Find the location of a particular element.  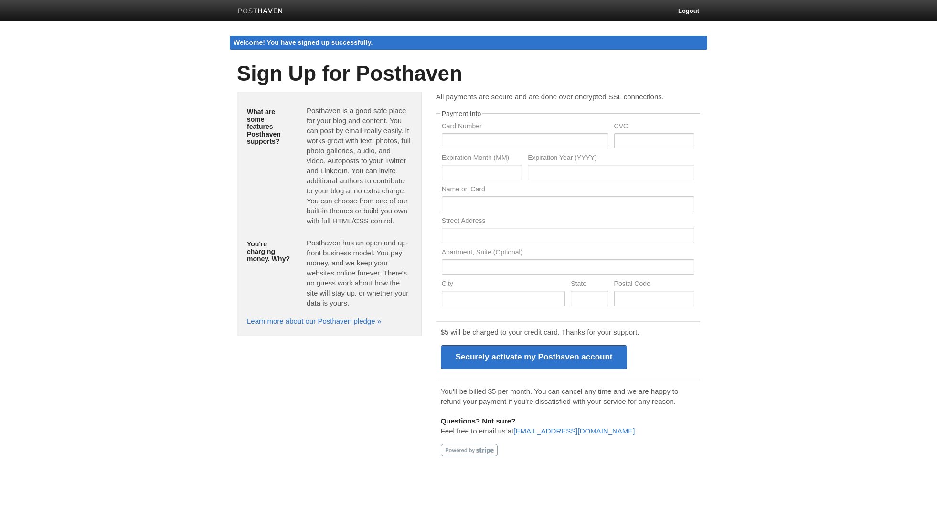

p: All payments are secure and are done over encrypted SSL connections. is located at coordinates (568, 96).